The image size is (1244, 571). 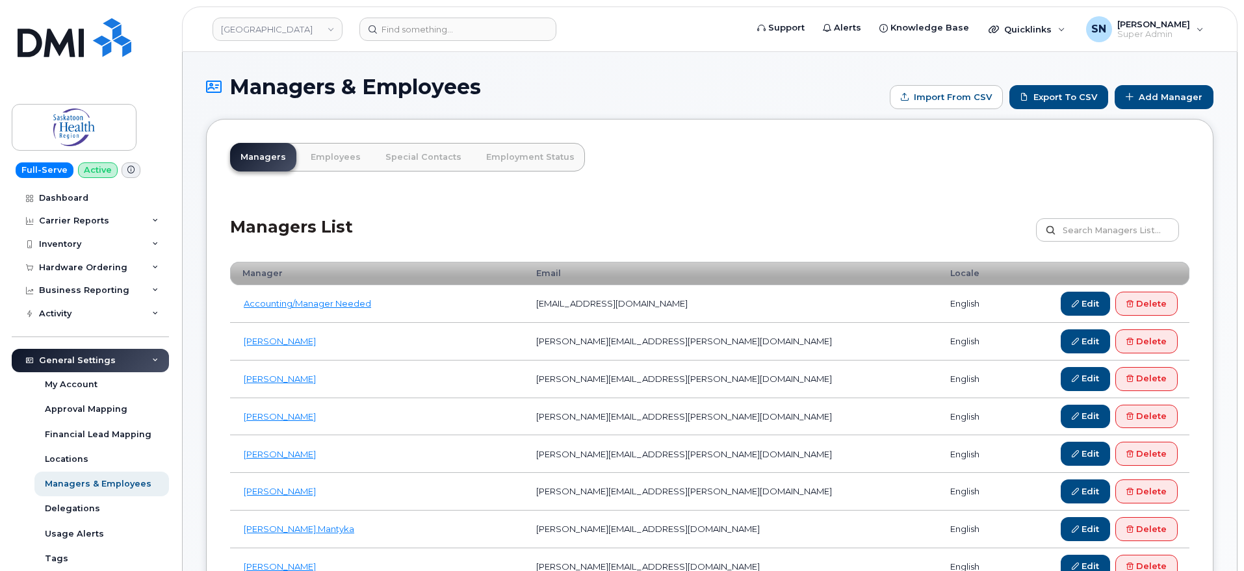 I want to click on a: Special Contacts, so click(x=423, y=157).